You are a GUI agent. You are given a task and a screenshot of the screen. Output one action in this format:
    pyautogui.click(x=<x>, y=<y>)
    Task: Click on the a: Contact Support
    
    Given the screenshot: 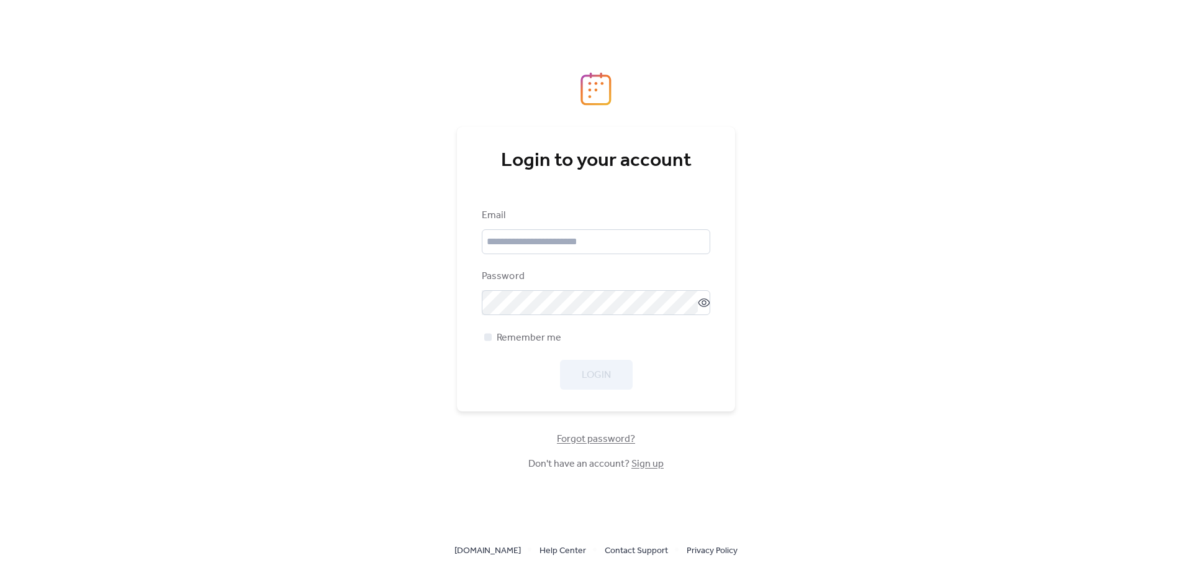 What is the action you would take?
    pyautogui.click(x=637, y=550)
    